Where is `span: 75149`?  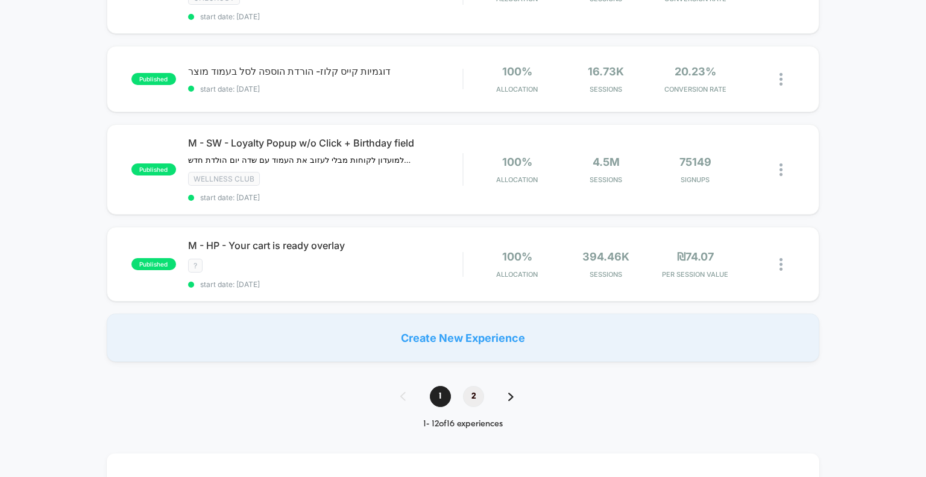 span: 75149 is located at coordinates (695, 162).